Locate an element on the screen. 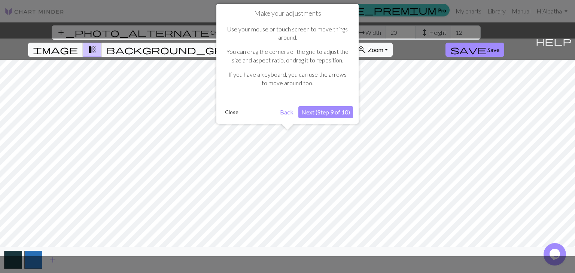 This screenshot has height=273, width=575. button: Close is located at coordinates (232, 112).